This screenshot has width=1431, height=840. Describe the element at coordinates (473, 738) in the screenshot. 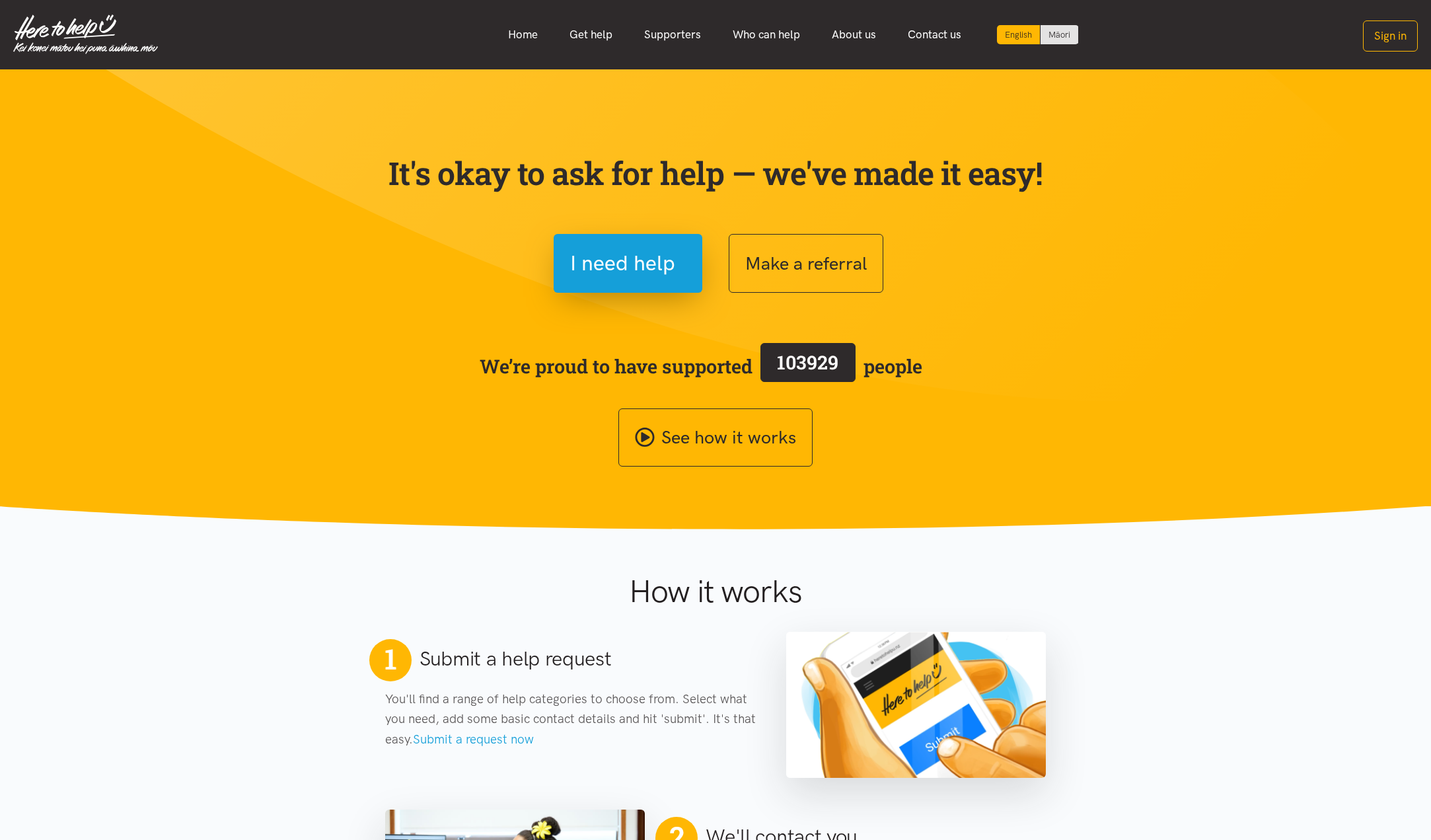

I see `a: Submit a request now` at that location.